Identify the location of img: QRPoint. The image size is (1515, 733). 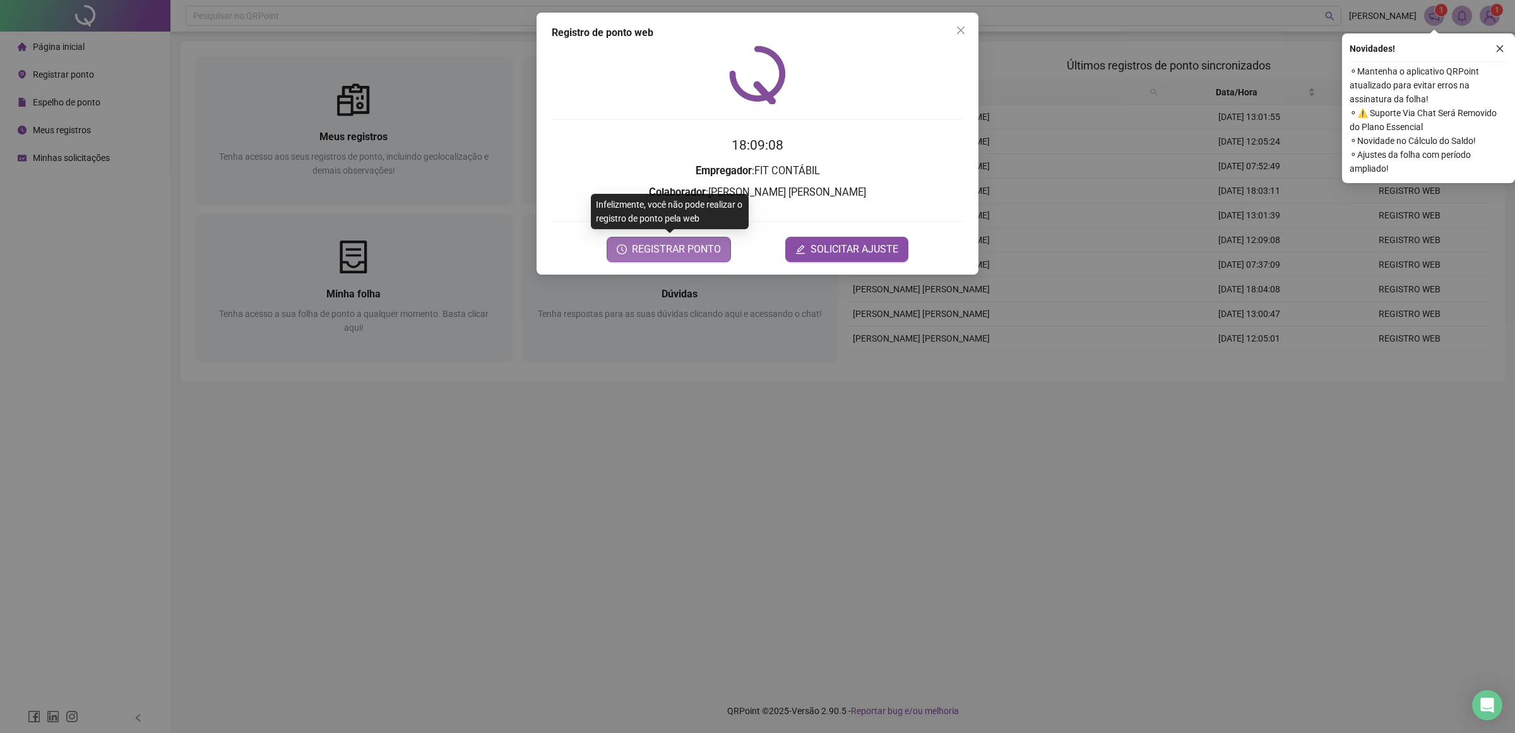
(757, 74).